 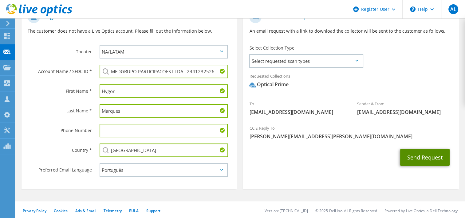 I want to click on a: Ads & Email, so click(x=86, y=210).